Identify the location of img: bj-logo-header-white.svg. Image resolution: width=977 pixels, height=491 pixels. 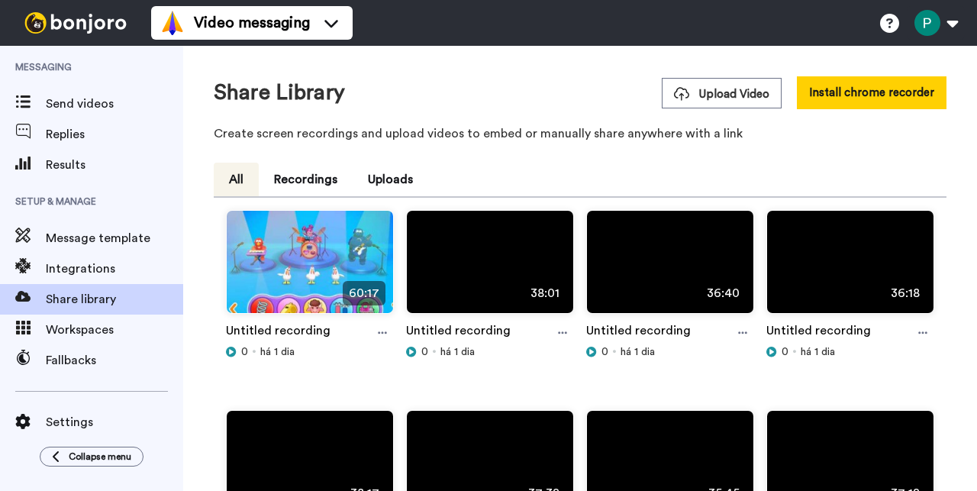
(76, 23).